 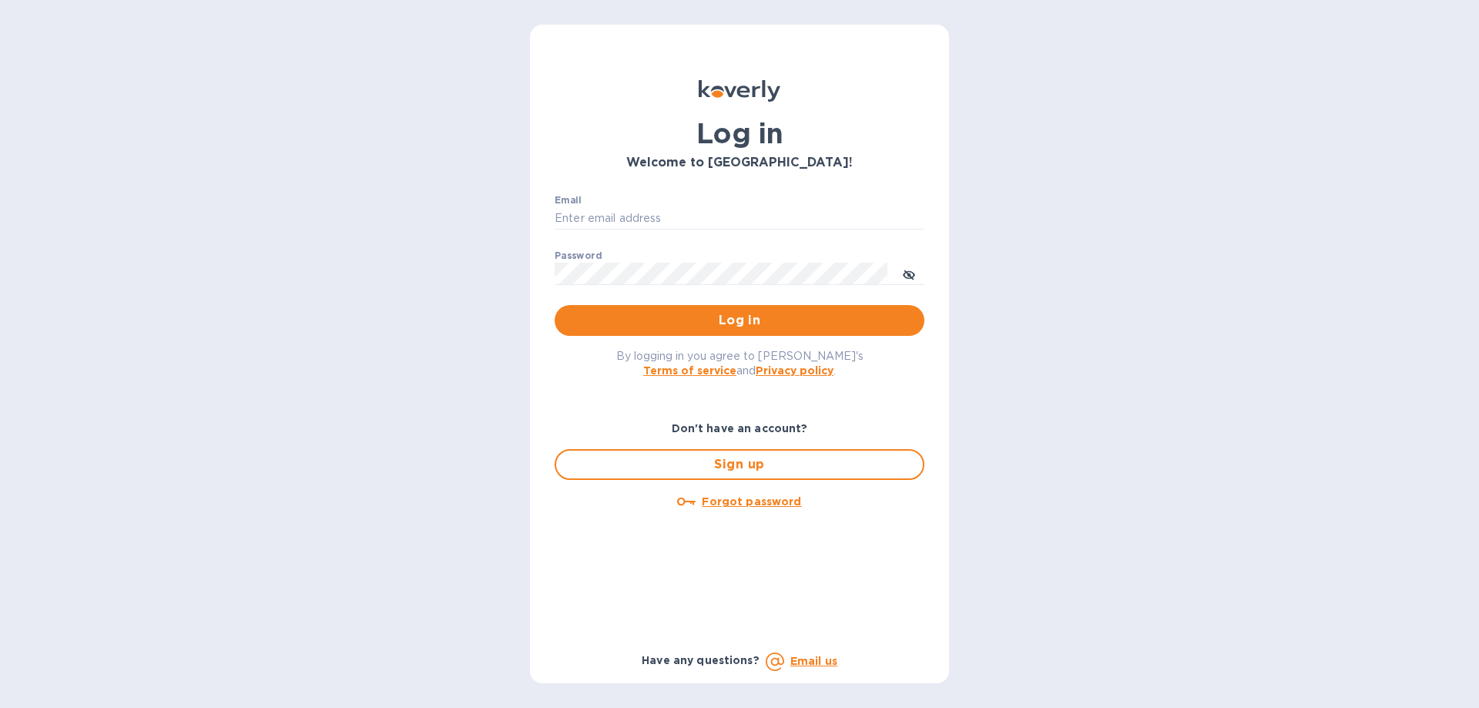 I want to click on u: Forgot password, so click(x=751, y=502).